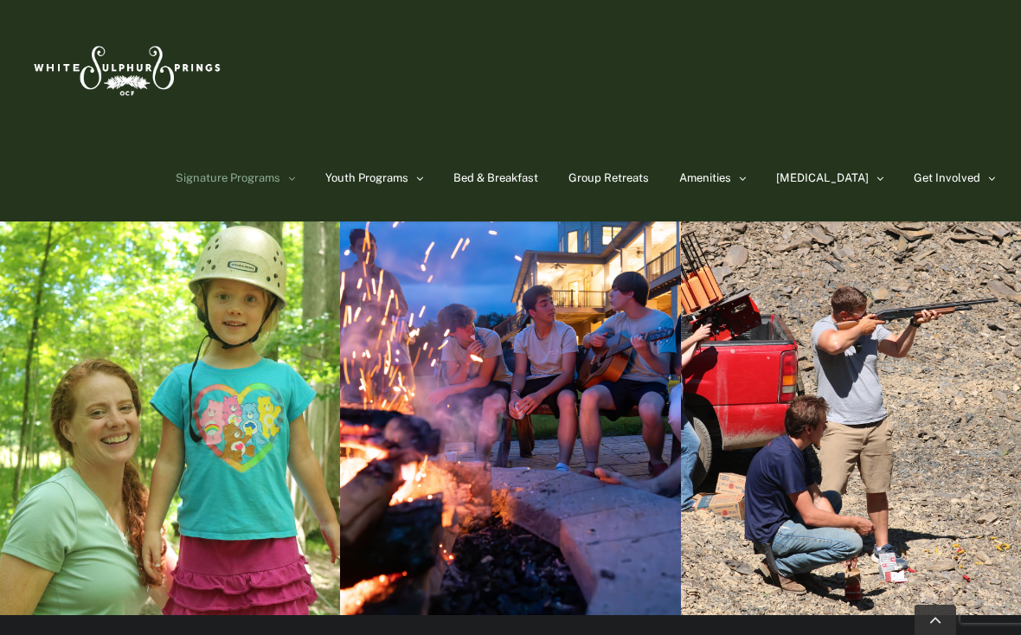 Image resolution: width=1021 pixels, height=635 pixels. I want to click on span: Group Retreats, so click(608, 177).